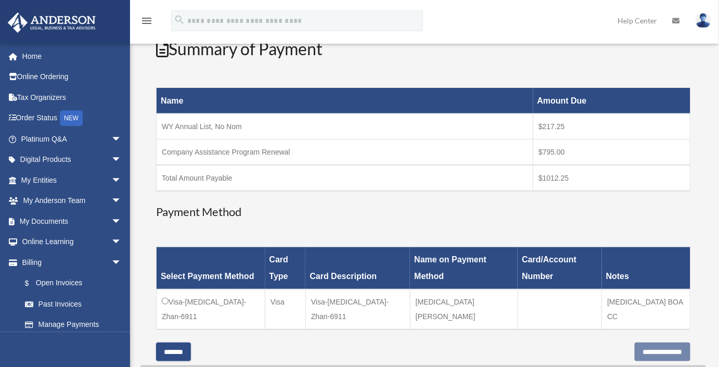 The height and width of the screenshot is (367, 719). Describe the element at coordinates (72, 97) in the screenshot. I see `a: Tax Organizers` at that location.